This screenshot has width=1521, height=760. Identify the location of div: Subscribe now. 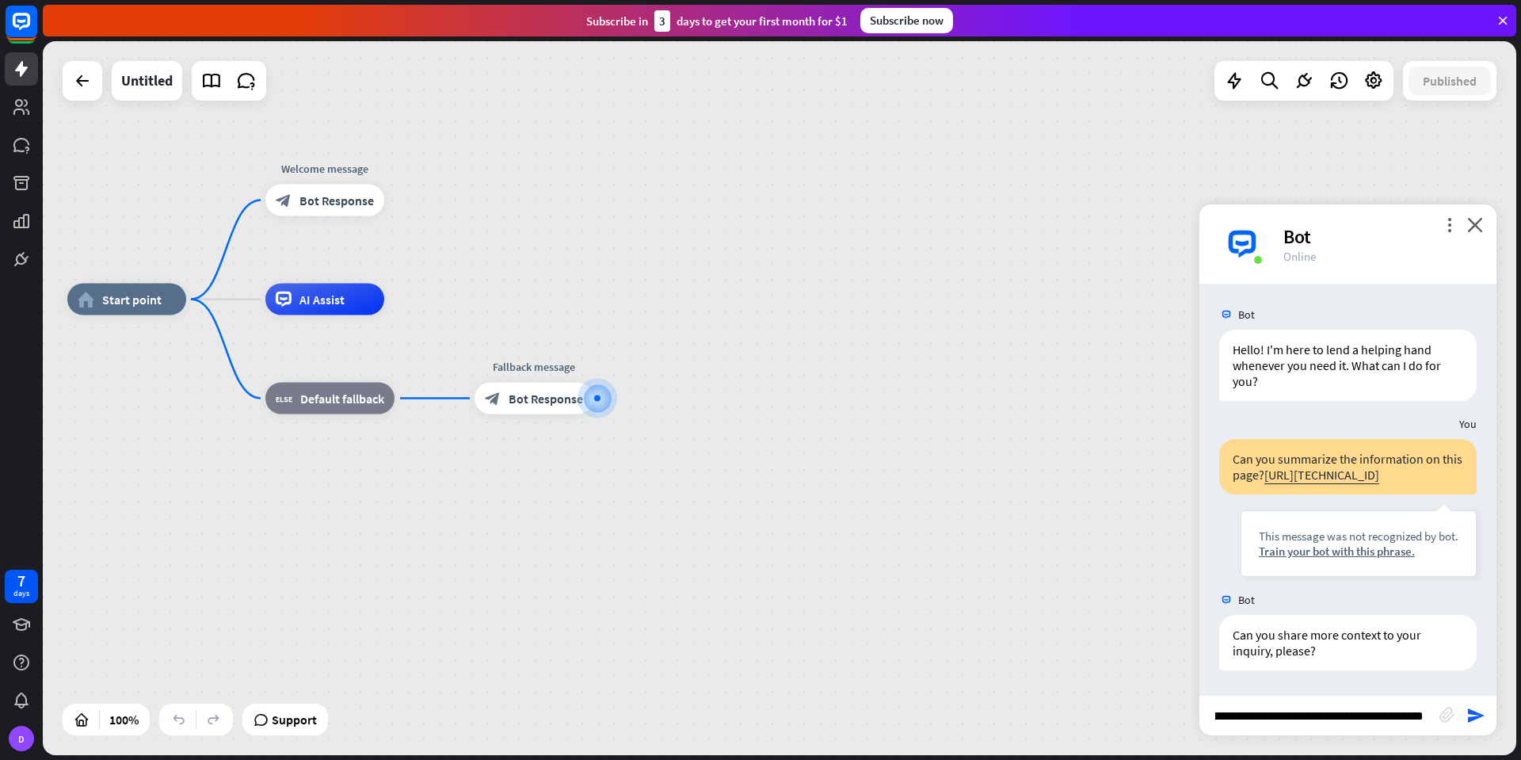
(906, 21).